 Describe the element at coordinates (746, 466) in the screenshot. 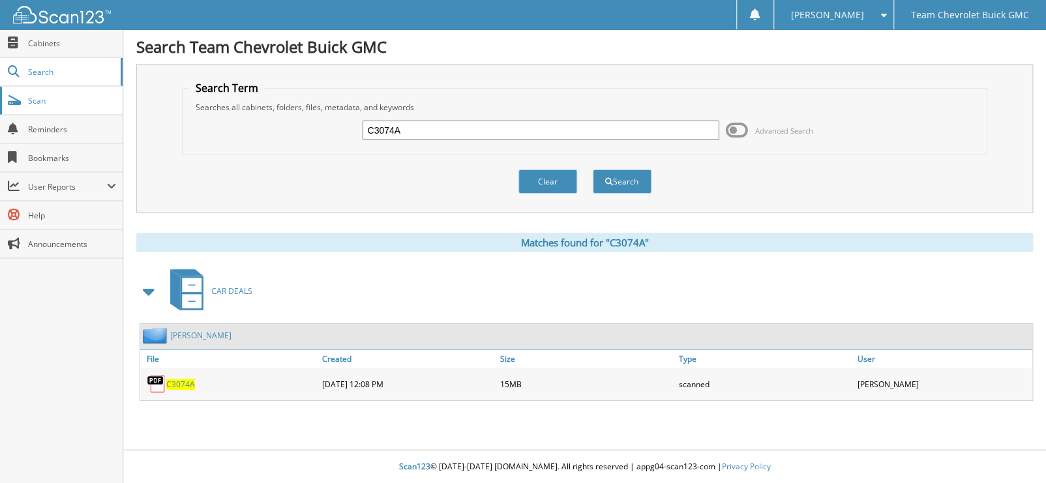

I see `a: Privacy Policy` at that location.